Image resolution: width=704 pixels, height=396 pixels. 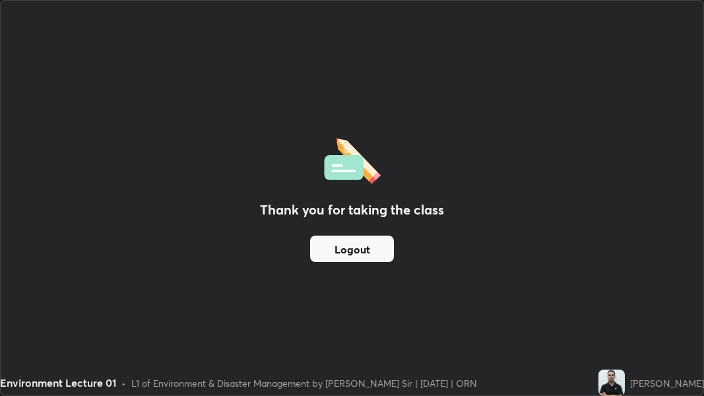 What do you see at coordinates (612, 383) in the screenshot?
I see `img: e2c148373bd94405ba47758bc9f11e48.jpg` at bounding box center [612, 383].